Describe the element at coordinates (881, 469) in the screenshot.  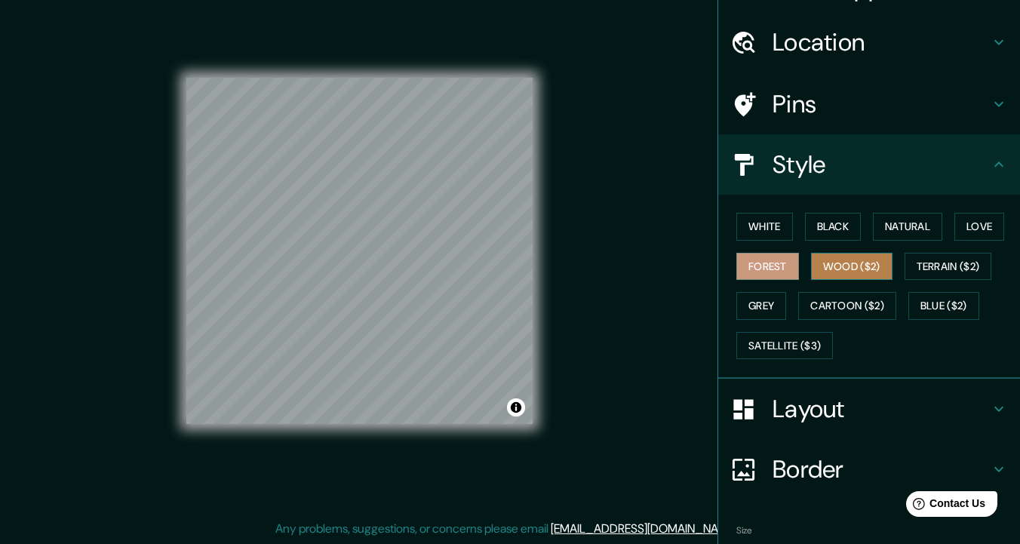
I see `h4: Border` at that location.